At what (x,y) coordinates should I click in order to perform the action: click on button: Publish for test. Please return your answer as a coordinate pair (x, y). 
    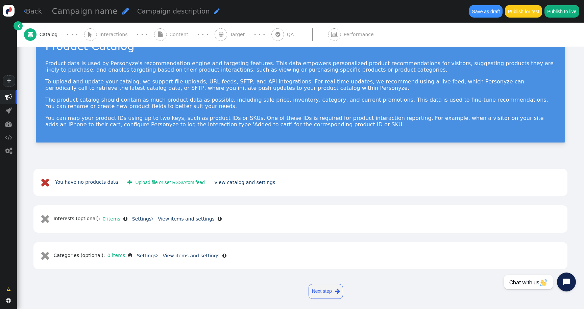
    Looking at the image, I should click on (524, 11).